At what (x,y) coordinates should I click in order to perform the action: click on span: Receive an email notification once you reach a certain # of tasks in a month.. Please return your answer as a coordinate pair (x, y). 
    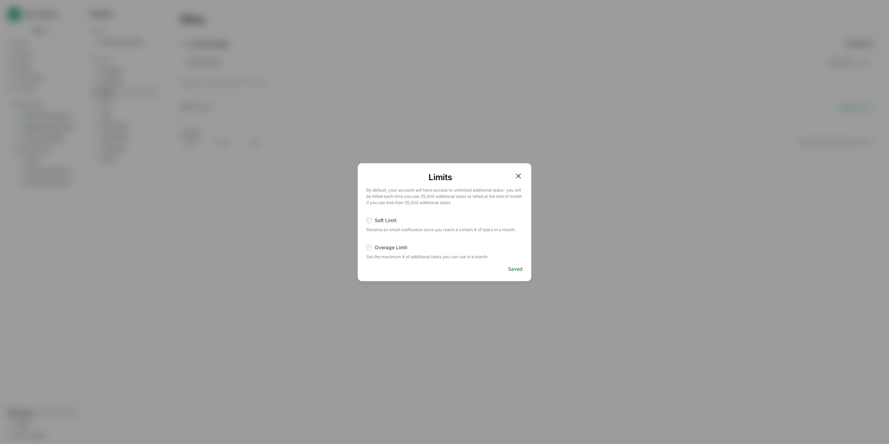
    Looking at the image, I should click on (444, 229).